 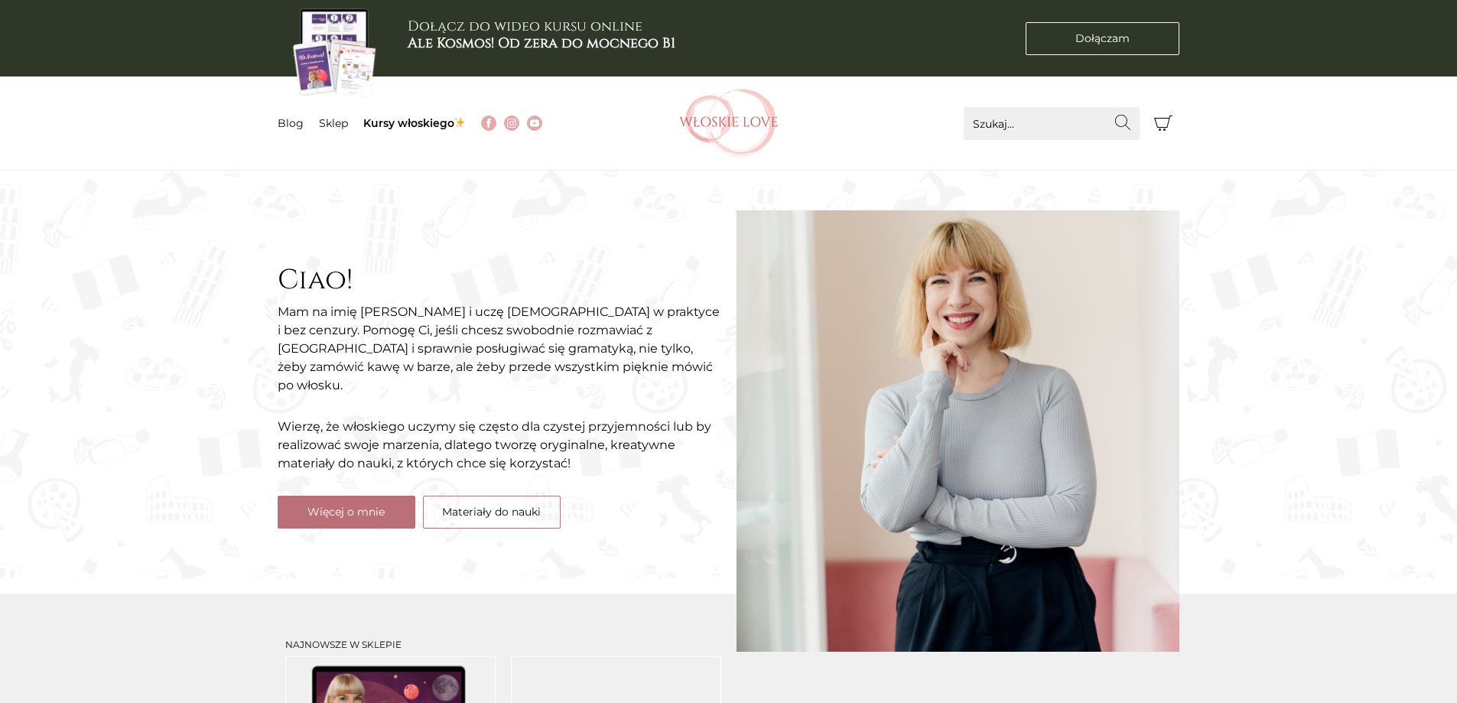 What do you see at coordinates (492, 512) in the screenshot?
I see `a: Materiały do nauki` at bounding box center [492, 512].